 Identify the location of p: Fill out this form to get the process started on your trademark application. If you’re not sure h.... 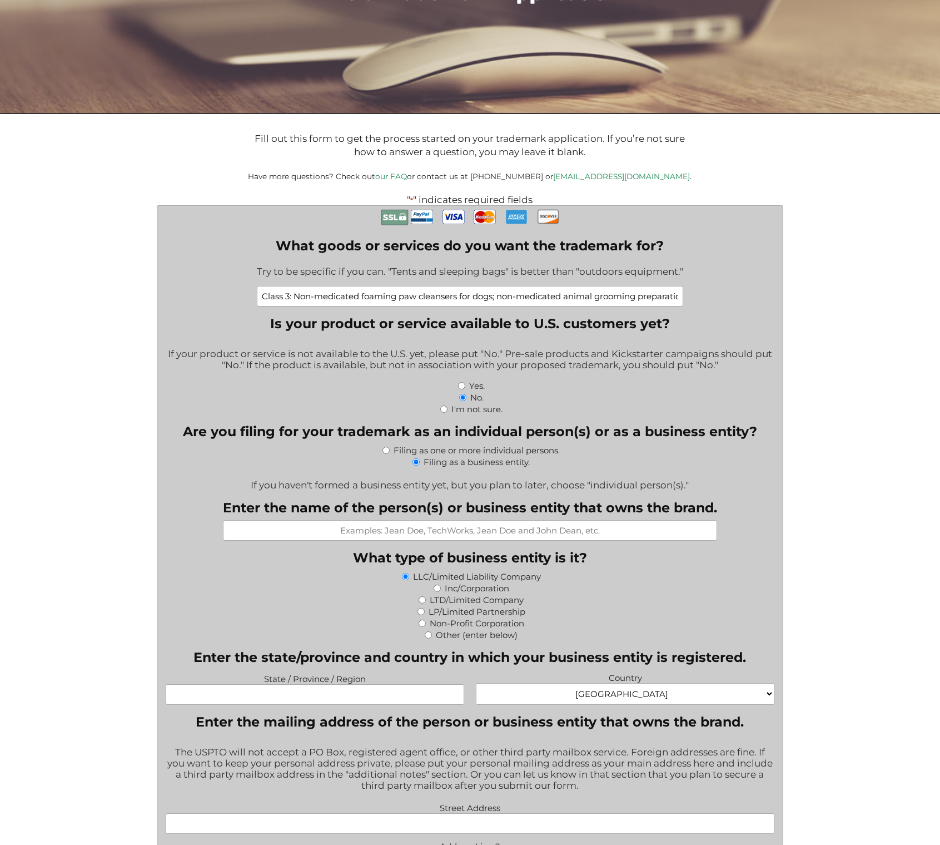
(470, 145).